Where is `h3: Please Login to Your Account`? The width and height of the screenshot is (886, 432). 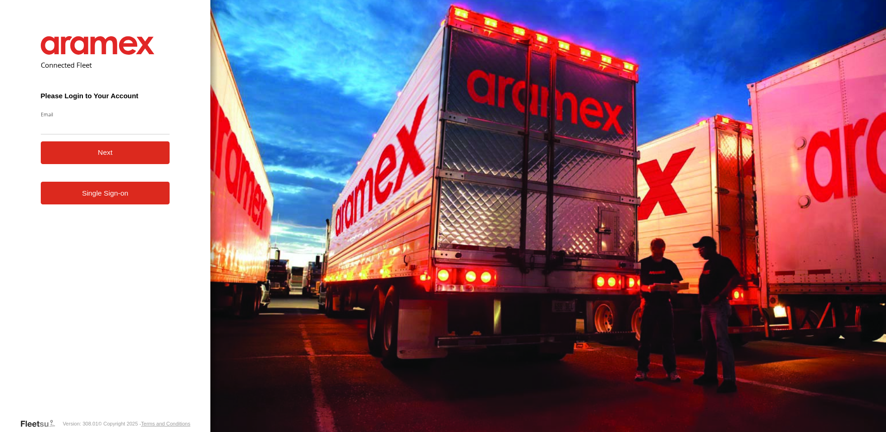
h3: Please Login to Your Account is located at coordinates (105, 96).